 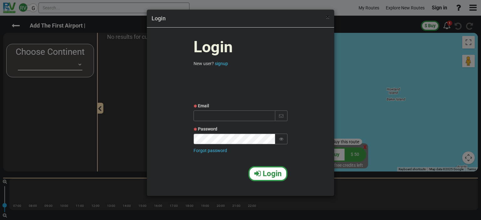 I want to click on span: New user?, so click(x=203, y=64).